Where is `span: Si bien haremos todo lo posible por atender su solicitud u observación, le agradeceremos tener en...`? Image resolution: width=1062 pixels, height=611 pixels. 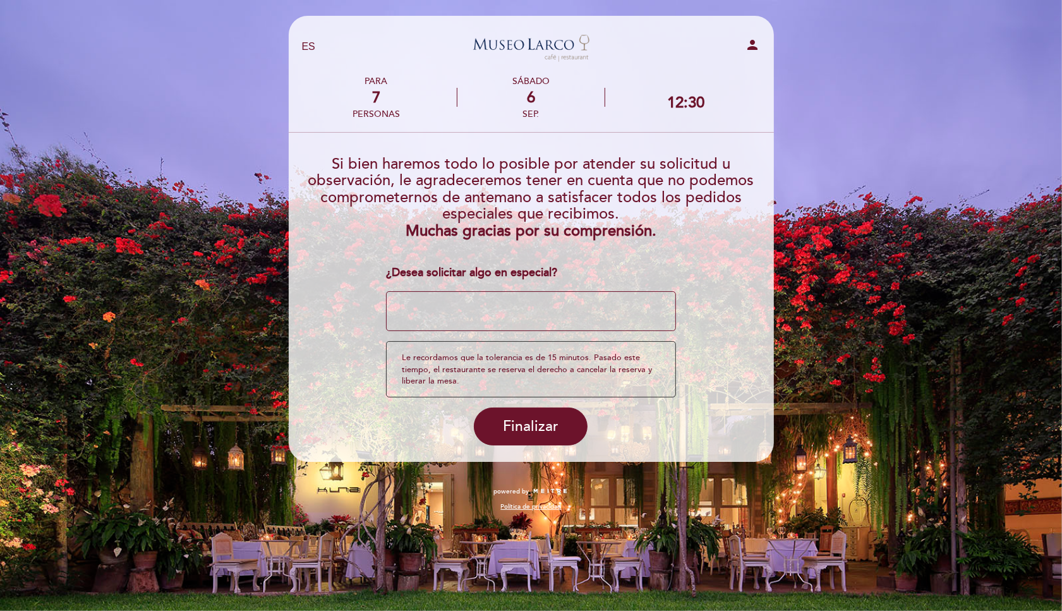 span: Si bien haremos todo lo posible por atender su solicitud u observación, le agradeceremos tener en... is located at coordinates (531, 189).